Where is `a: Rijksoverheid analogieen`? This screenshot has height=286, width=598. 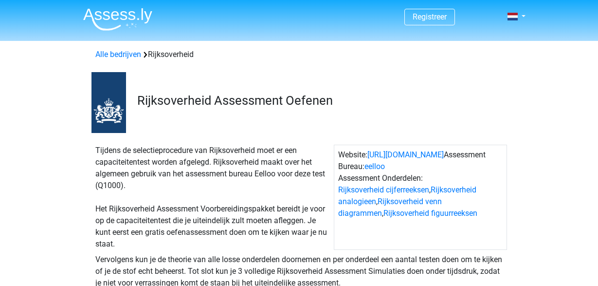
a: Rijksoverheid analogieen is located at coordinates (407, 195).